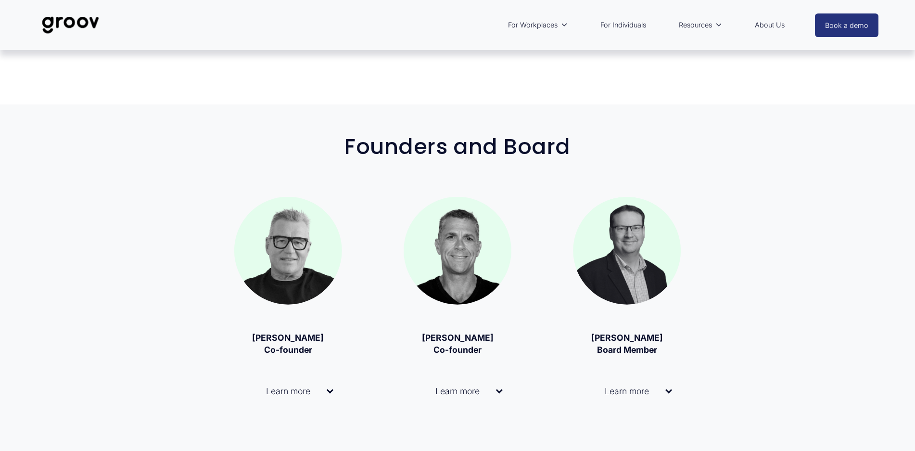 The height and width of the screenshot is (451, 915). I want to click on h2: Founders and Board, so click(457, 147).